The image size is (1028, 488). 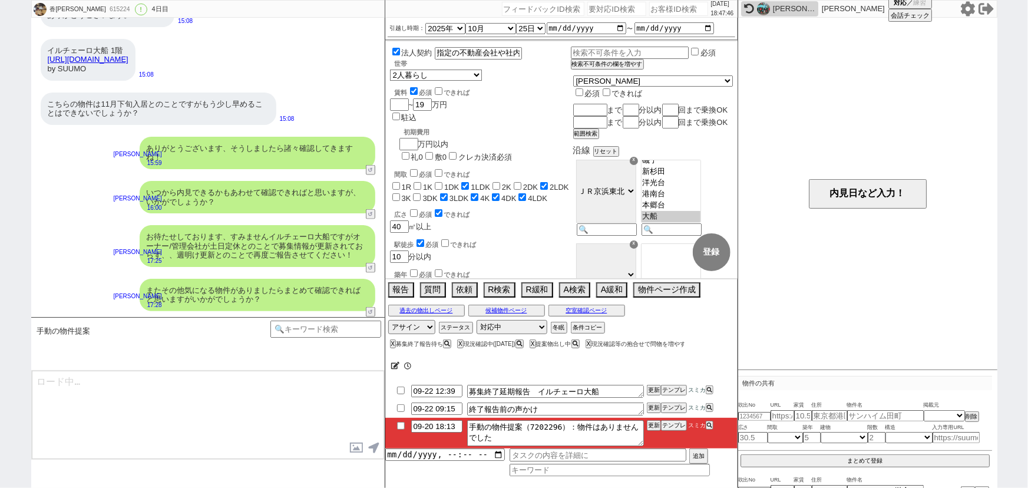 What do you see at coordinates (451, 187) in the screenshot?
I see `label: 1DK` at bounding box center [451, 187].